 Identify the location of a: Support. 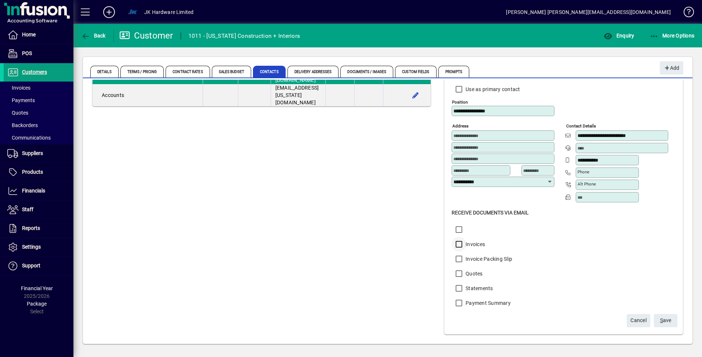
(39, 266).